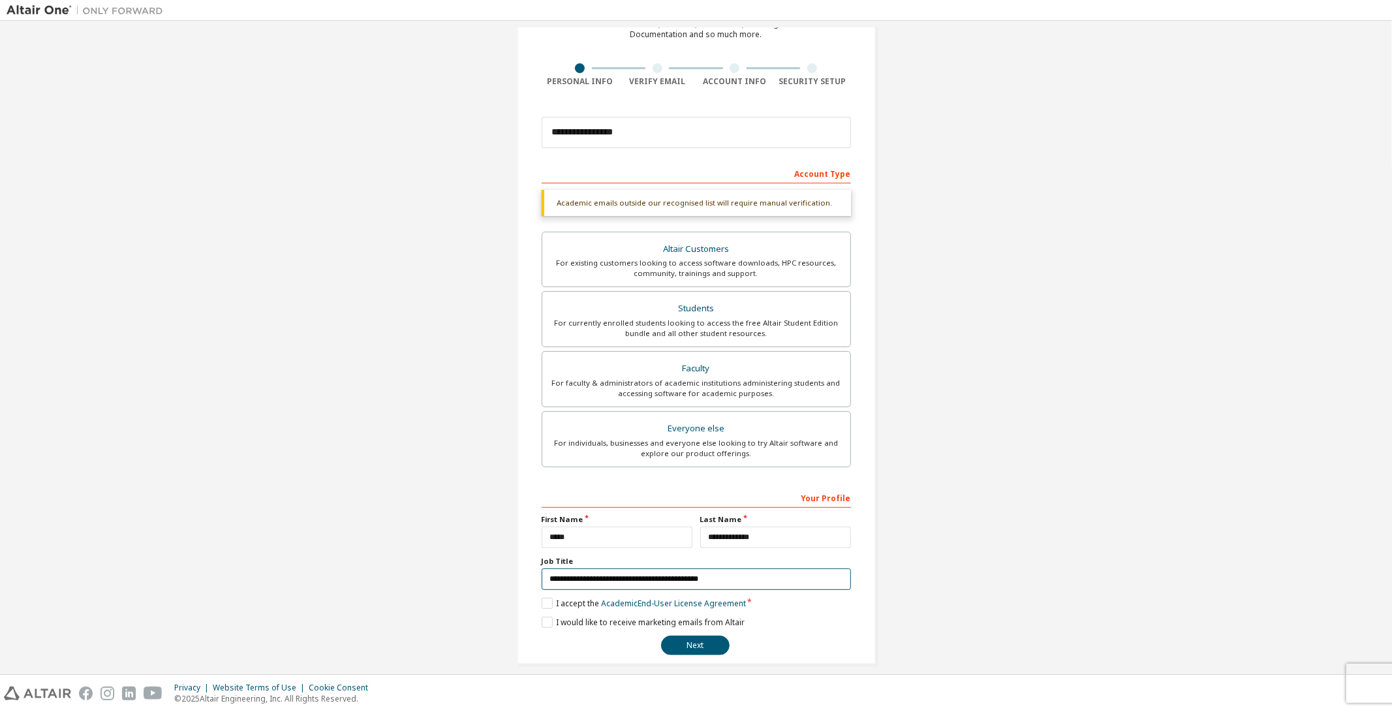  What do you see at coordinates (696, 561) in the screenshot?
I see `label: Job Title` at bounding box center [696, 561].